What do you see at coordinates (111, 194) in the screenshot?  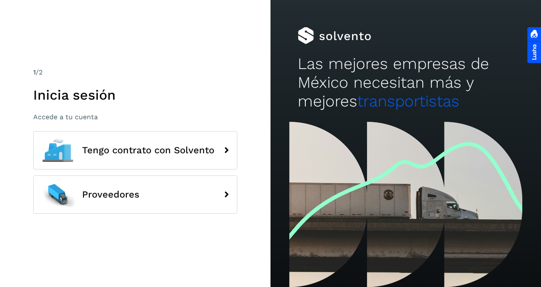 I see `span: Proveedores` at bounding box center [111, 194].